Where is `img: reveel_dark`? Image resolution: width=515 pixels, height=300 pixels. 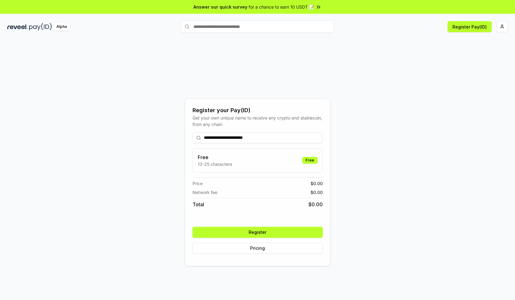 img: reveel_dark is located at coordinates (17, 27).